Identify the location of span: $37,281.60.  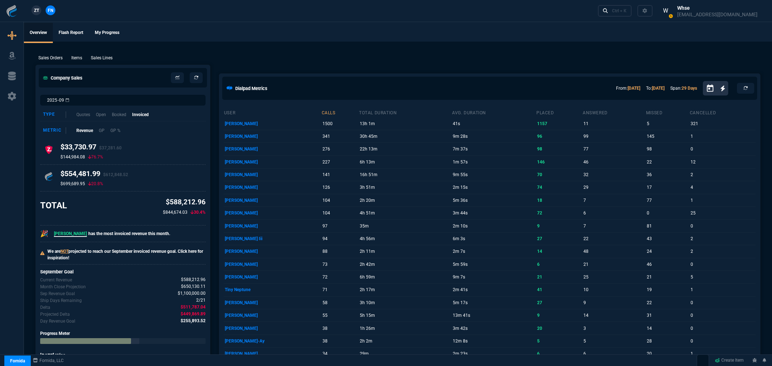
(110, 148).